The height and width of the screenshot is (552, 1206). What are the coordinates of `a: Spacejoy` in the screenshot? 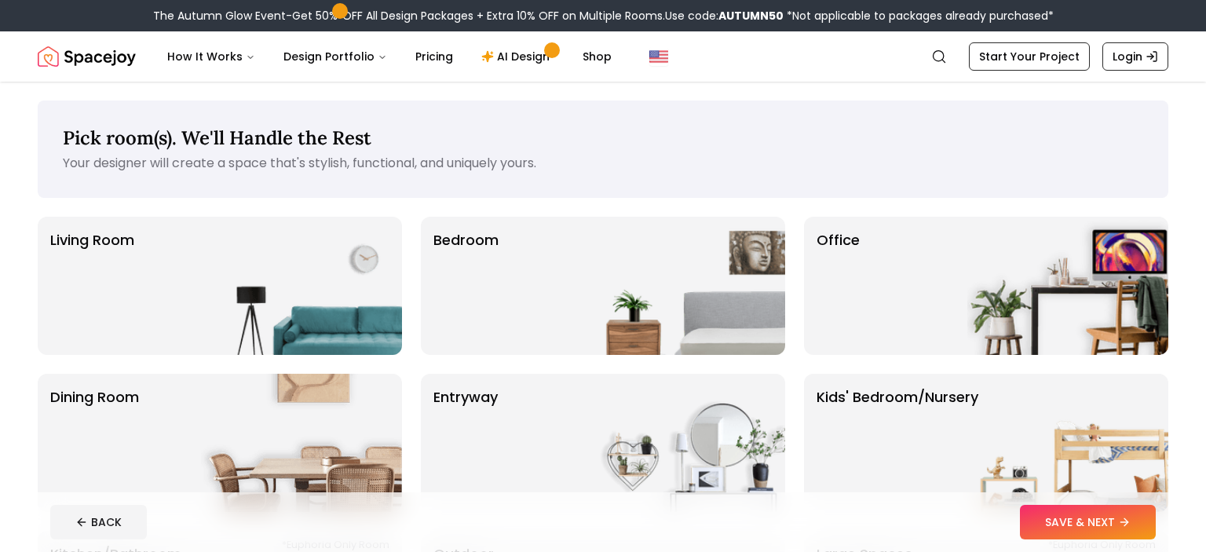 It's located at (86, 57).